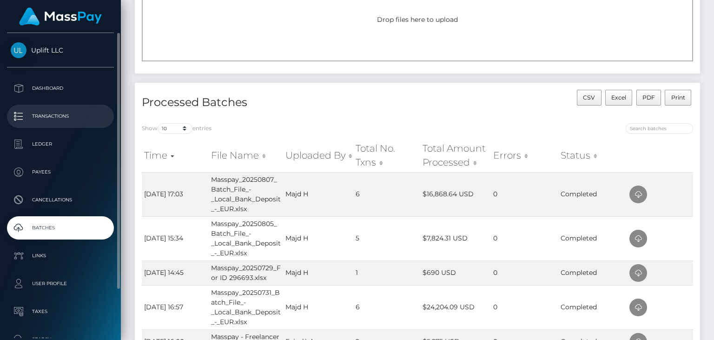 Image resolution: width=714 pixels, height=340 pixels. I want to click on td: $7,824.31 USD, so click(455, 238).